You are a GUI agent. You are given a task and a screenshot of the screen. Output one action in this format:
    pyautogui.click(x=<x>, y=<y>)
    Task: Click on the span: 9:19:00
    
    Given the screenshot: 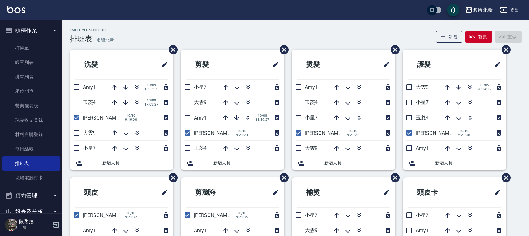 What is the action you would take?
    pyautogui.click(x=131, y=120)
    